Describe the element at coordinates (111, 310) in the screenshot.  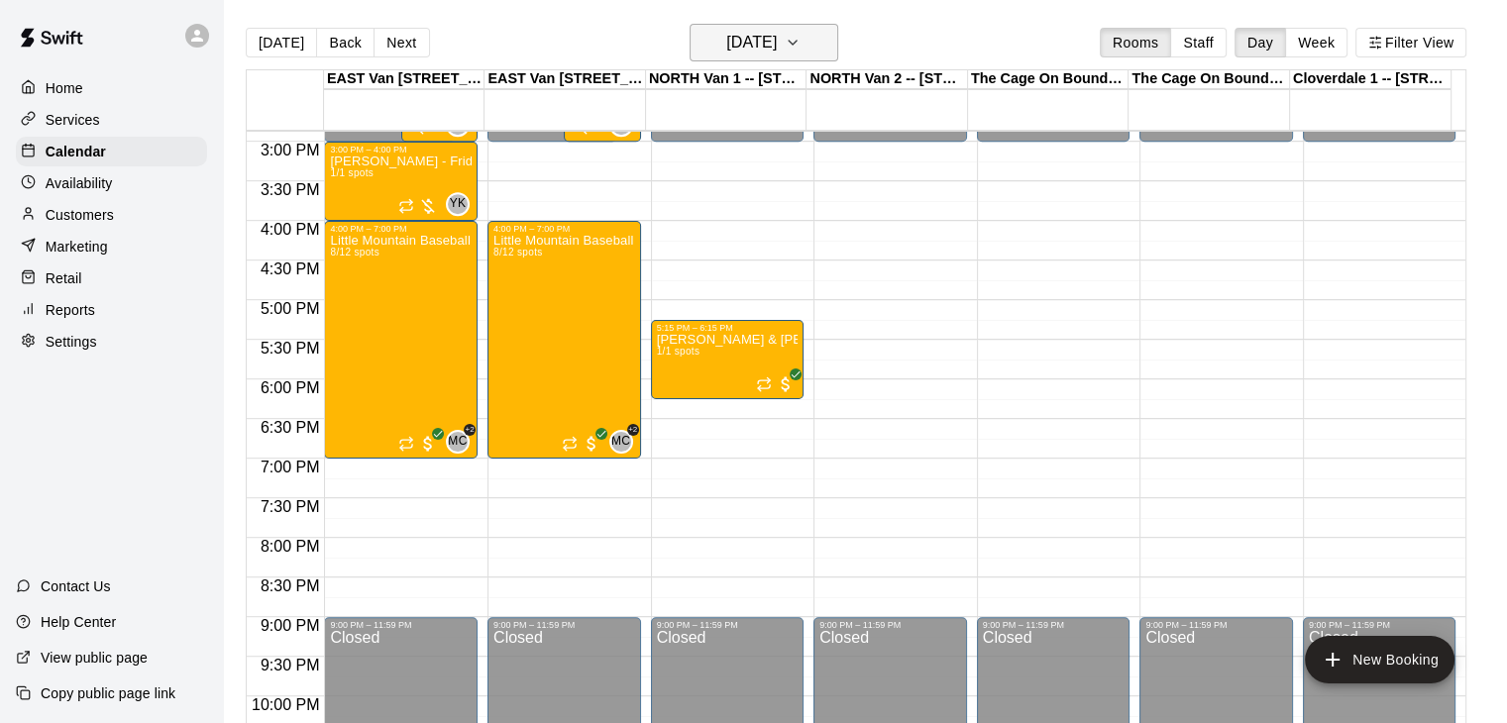
I see `div: Reports` at that location.